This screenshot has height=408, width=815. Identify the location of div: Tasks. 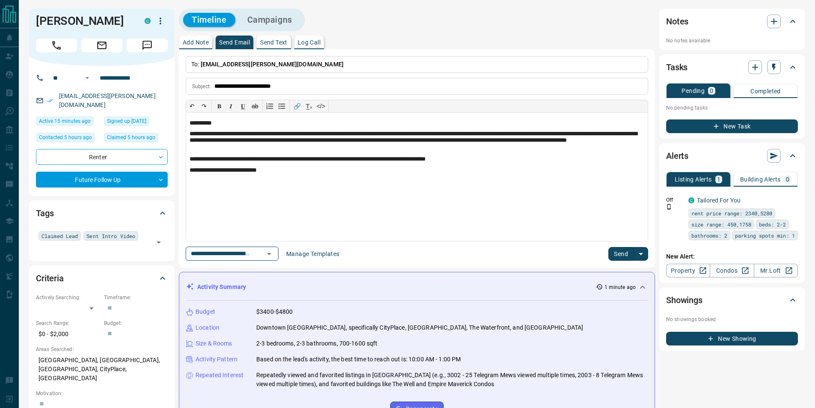
(732, 67).